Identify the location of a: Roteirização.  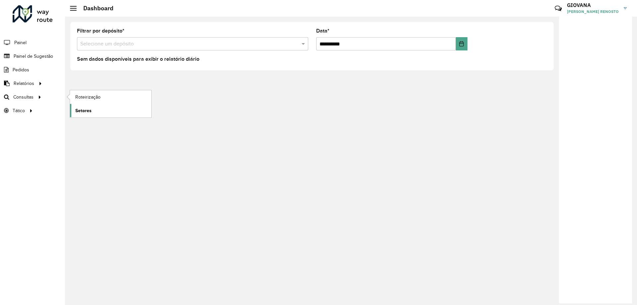
(110, 97).